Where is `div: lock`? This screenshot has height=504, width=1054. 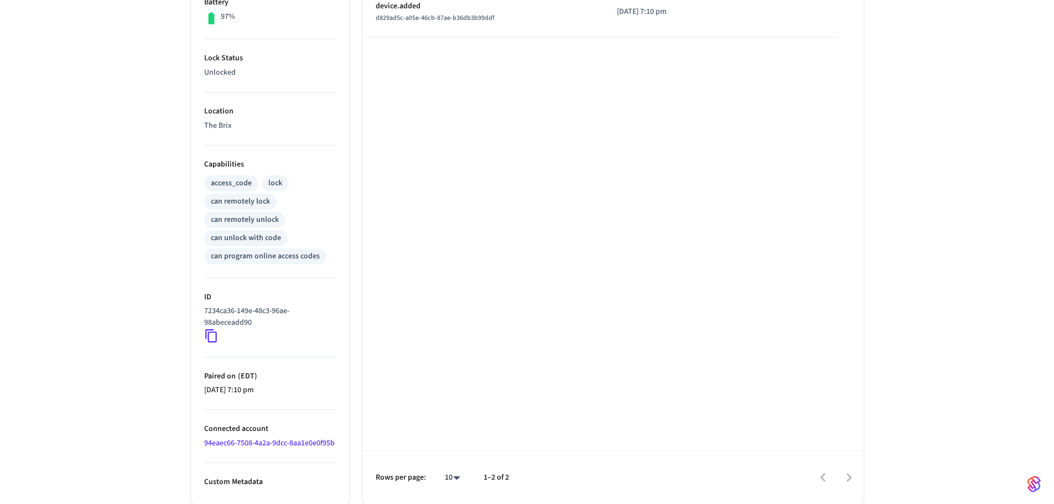
div: lock is located at coordinates (275, 183).